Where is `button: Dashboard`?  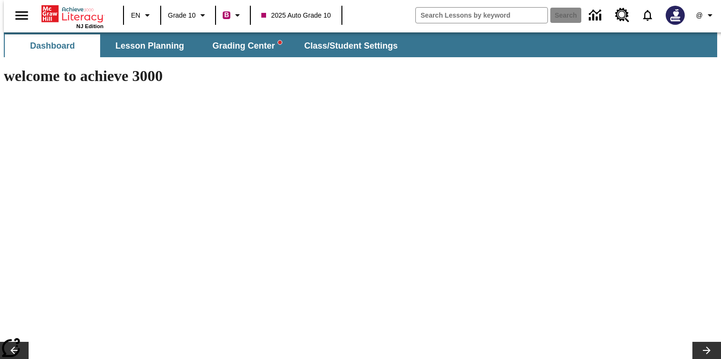
button: Dashboard is located at coordinates (52, 46).